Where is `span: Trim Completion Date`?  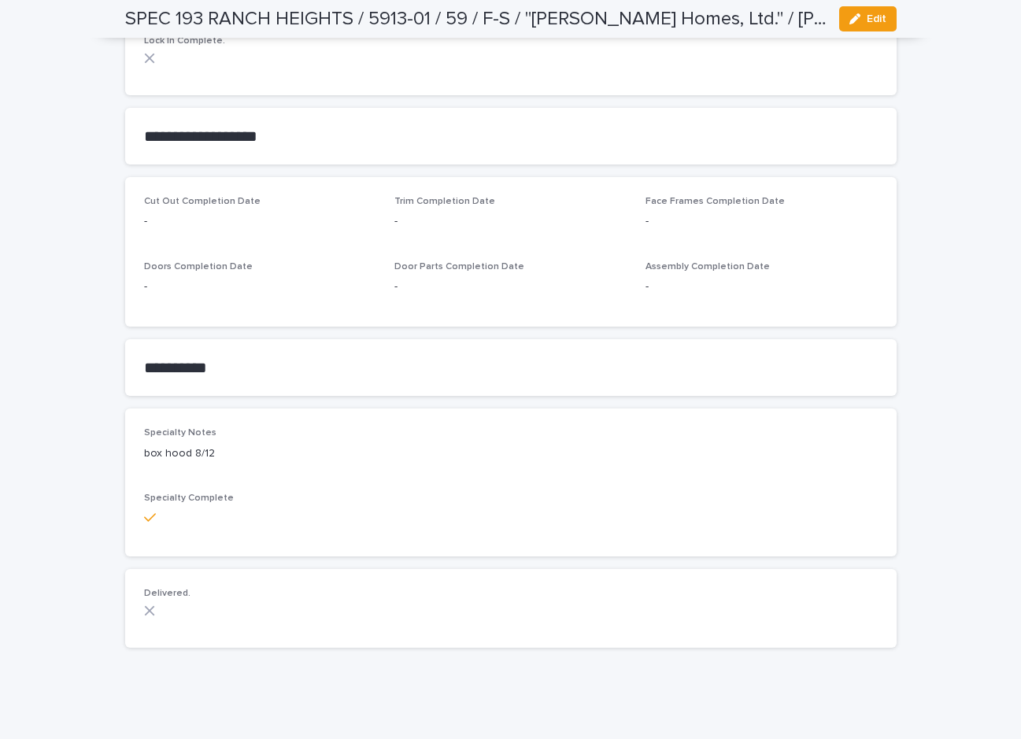 span: Trim Completion Date is located at coordinates (445, 201).